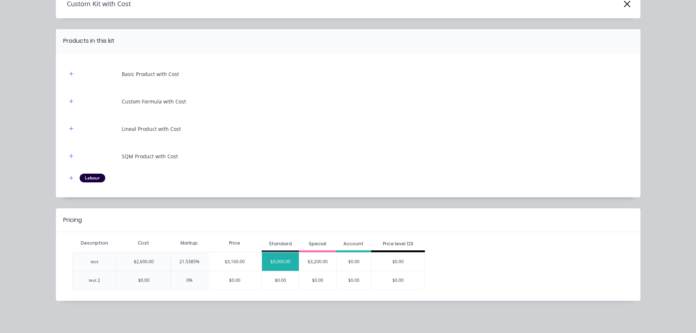  What do you see at coordinates (353, 244) in the screenshot?
I see `div: Account` at bounding box center [353, 244].